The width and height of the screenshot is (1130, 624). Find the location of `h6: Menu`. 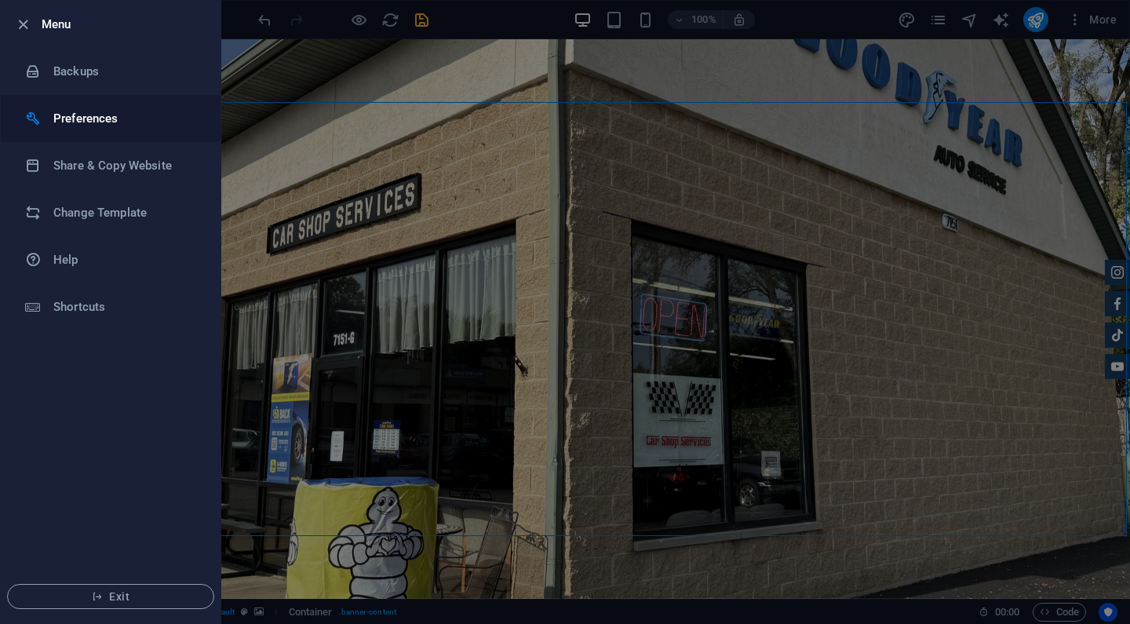

h6: Menu is located at coordinates (125, 24).